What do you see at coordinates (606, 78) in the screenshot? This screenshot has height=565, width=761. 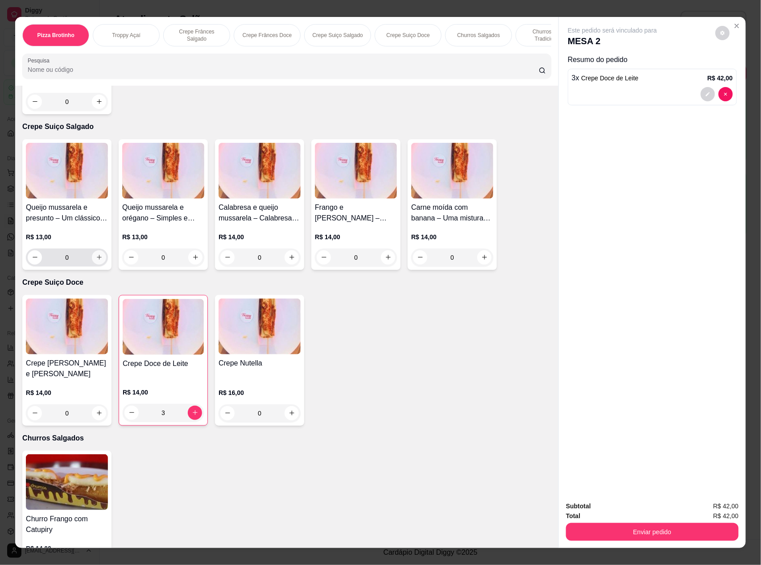 I see `p: 3 x` at bounding box center [606, 78].